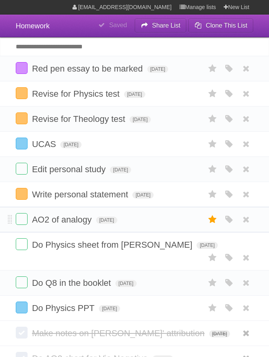 The width and height of the screenshot is (269, 357). What do you see at coordinates (77, 94) in the screenshot?
I see `span: Revise for Physics test` at bounding box center [77, 94].